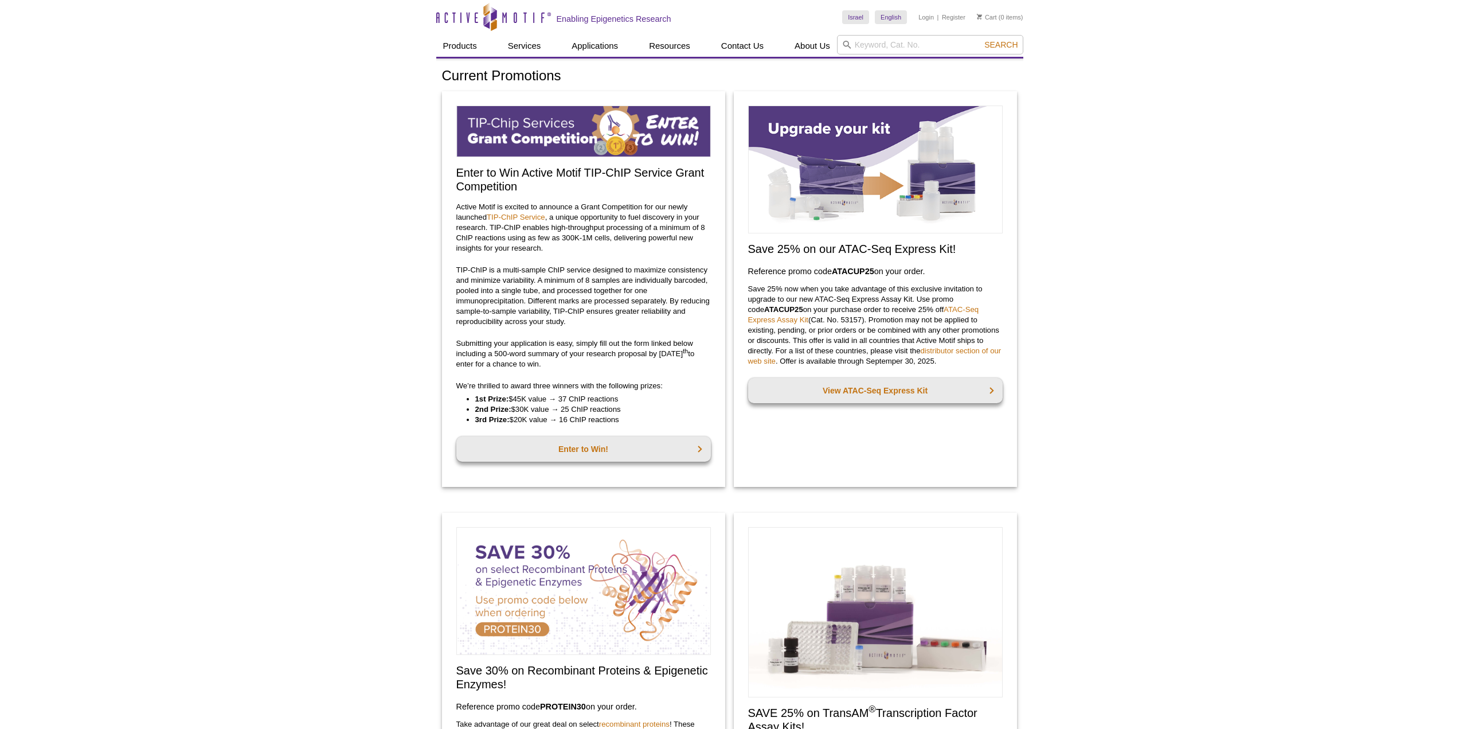 The height and width of the screenshot is (729, 1459). I want to click on li: (0 items), so click(1000, 17).